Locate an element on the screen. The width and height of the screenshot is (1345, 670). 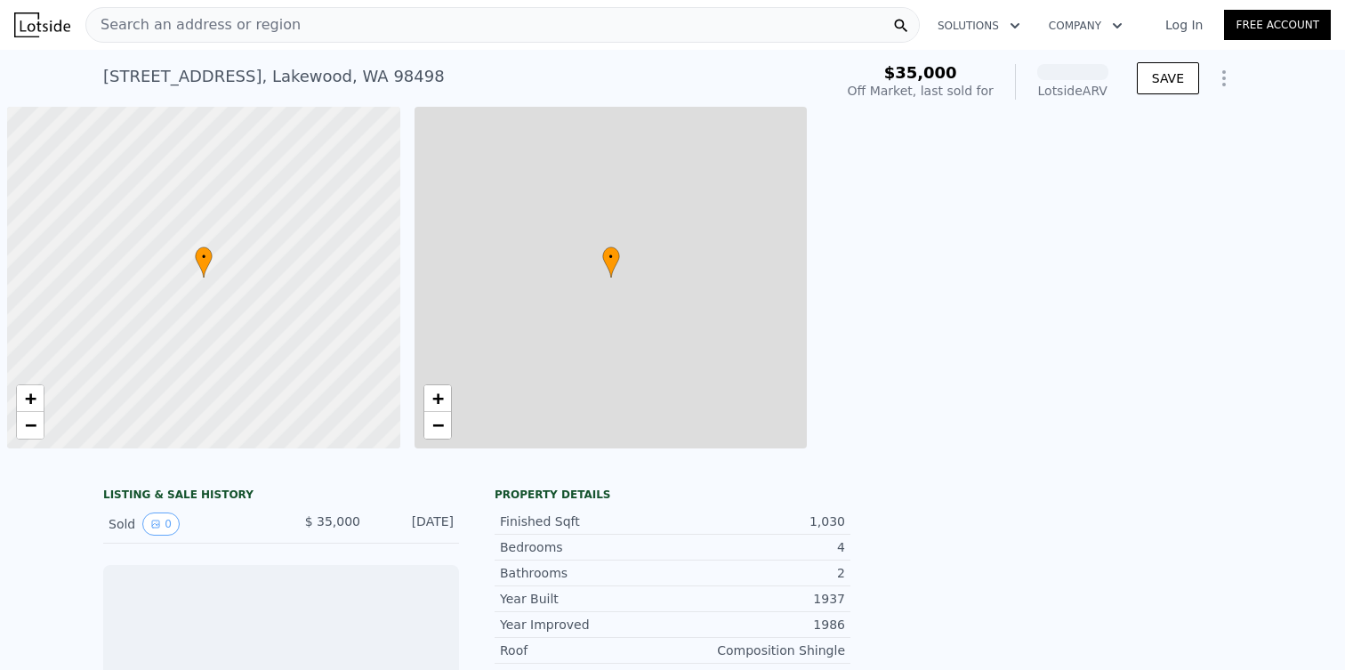
button: Show Options is located at coordinates (1224, 78).